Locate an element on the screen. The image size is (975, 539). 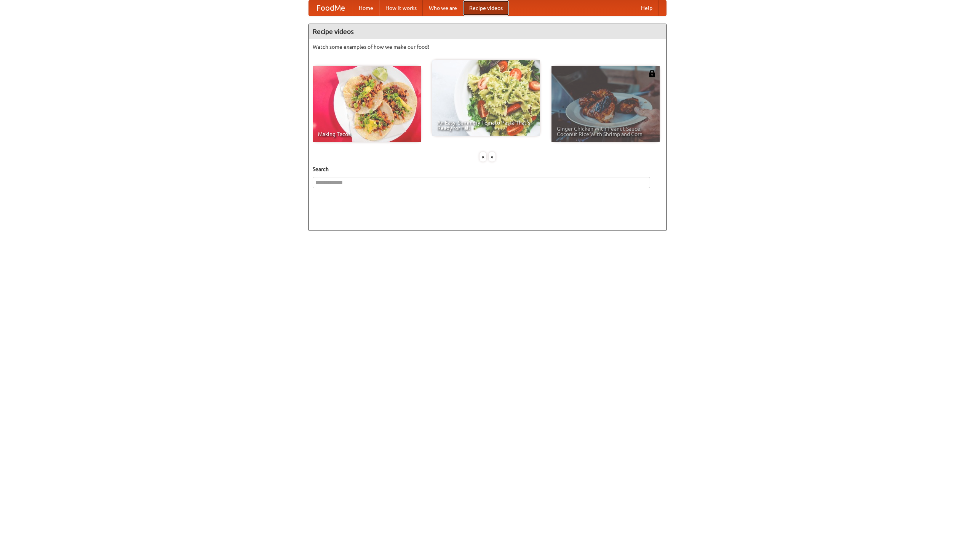
a: Recipe videos is located at coordinates (486, 8).